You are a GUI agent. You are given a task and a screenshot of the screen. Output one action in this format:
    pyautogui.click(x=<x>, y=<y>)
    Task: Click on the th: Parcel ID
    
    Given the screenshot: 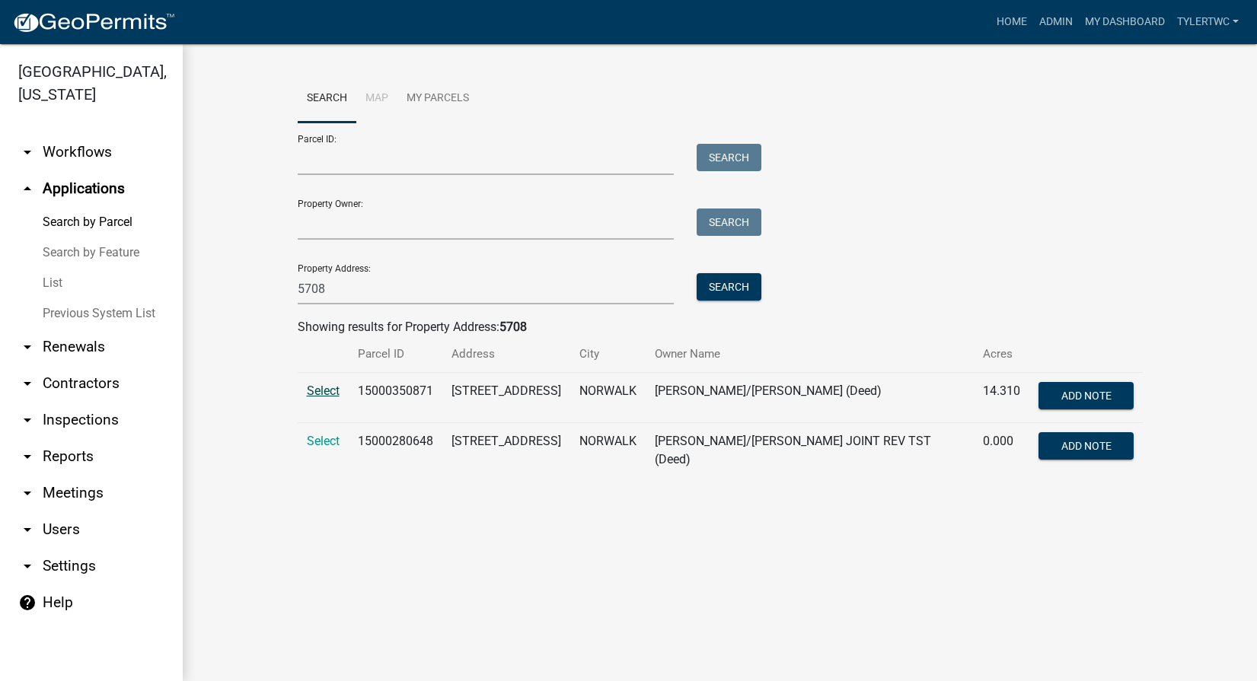 What is the action you would take?
    pyautogui.click(x=395, y=354)
    